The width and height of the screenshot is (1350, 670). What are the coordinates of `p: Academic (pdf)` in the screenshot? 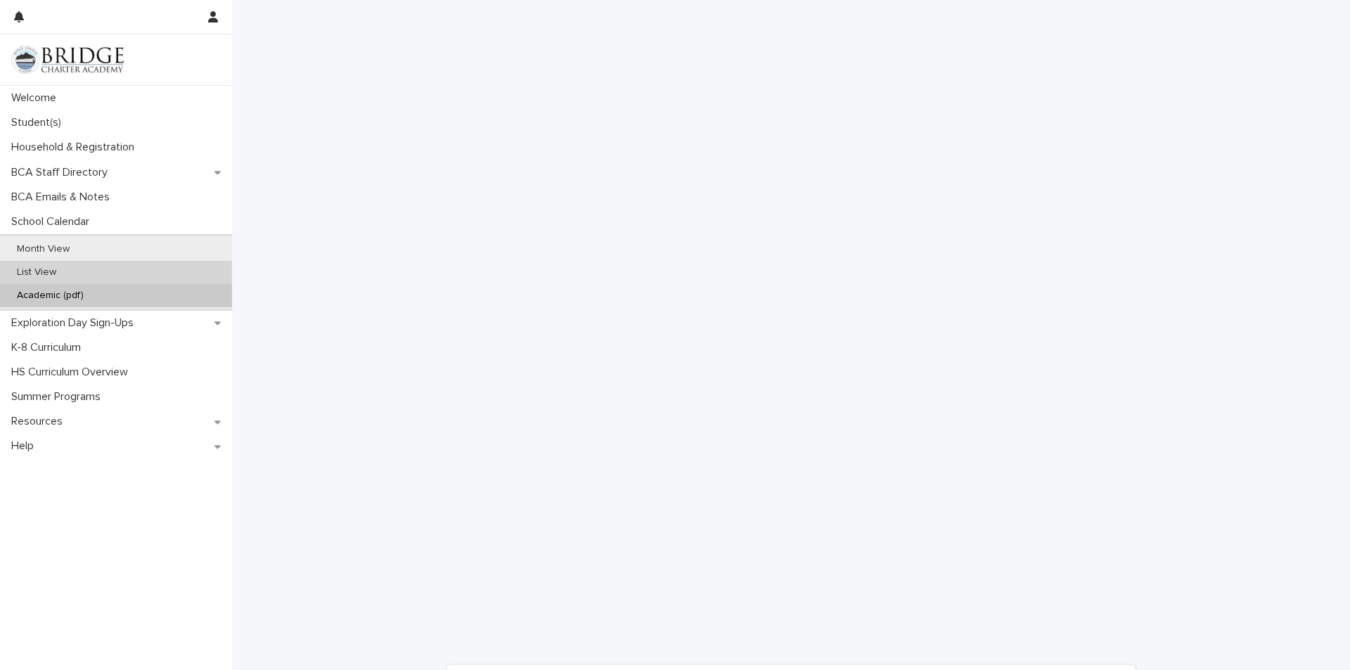 It's located at (50, 295).